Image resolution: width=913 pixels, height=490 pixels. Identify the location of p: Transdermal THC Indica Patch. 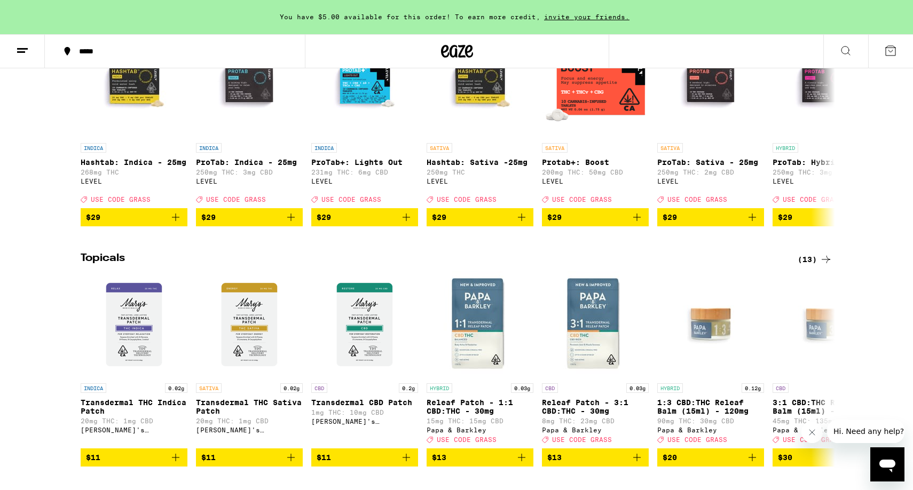
(134, 407).